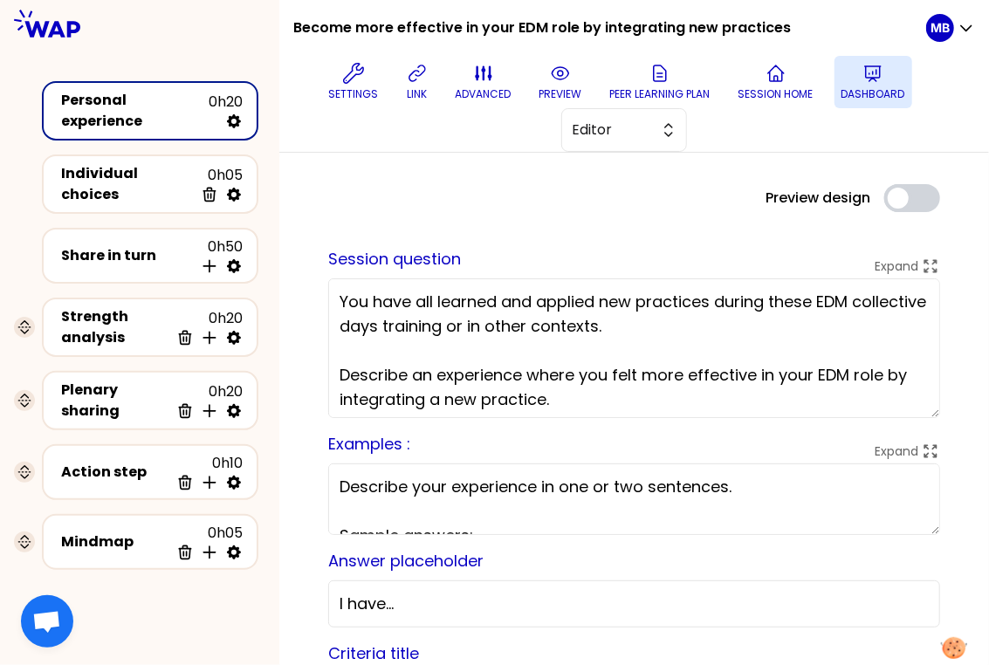 The image size is (989, 665). Describe the element at coordinates (624, 130) in the screenshot. I see `button: Editor` at that location.